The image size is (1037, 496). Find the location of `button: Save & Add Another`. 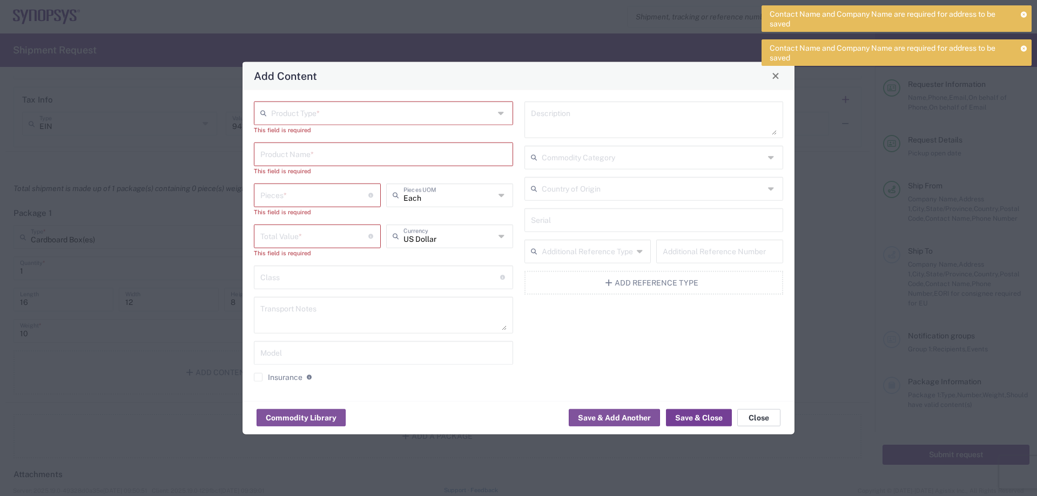

button: Save & Add Another is located at coordinates (614, 418).